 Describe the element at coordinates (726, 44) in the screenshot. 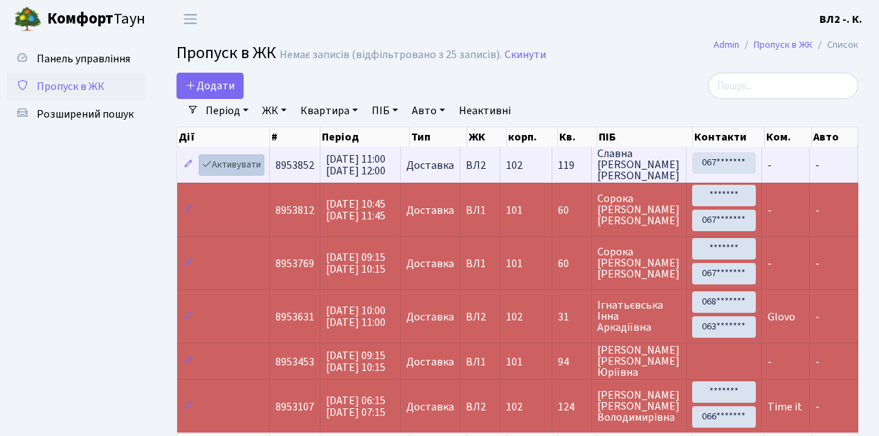

I see `a: Admin` at that location.